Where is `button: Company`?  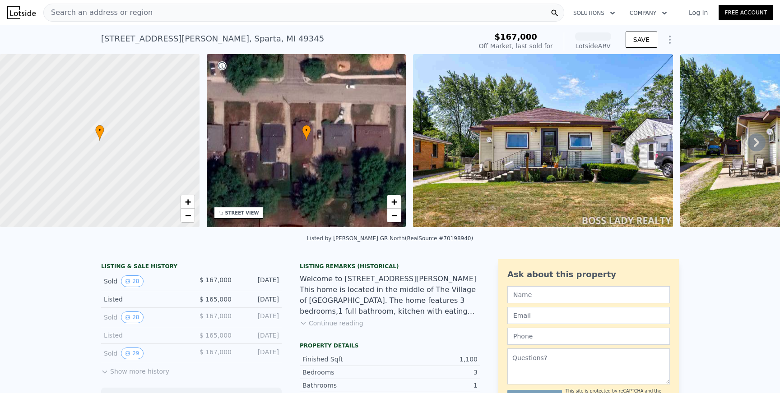
button: Company is located at coordinates (648, 13).